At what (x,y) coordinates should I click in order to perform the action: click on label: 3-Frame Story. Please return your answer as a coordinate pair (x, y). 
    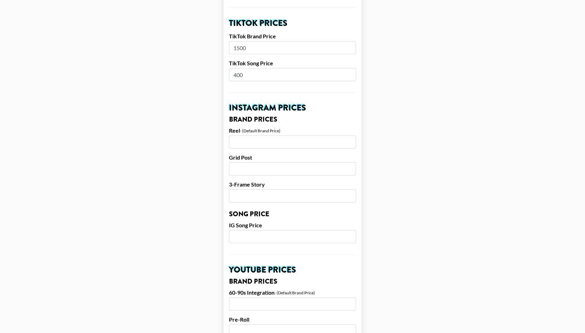
    Looking at the image, I should click on (293, 185).